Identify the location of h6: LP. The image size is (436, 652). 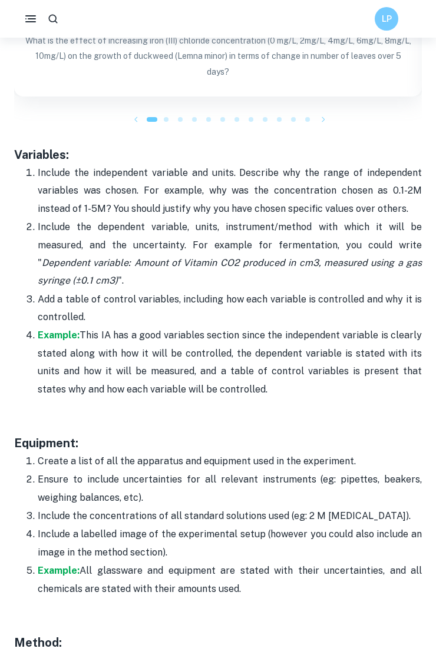
(386, 19).